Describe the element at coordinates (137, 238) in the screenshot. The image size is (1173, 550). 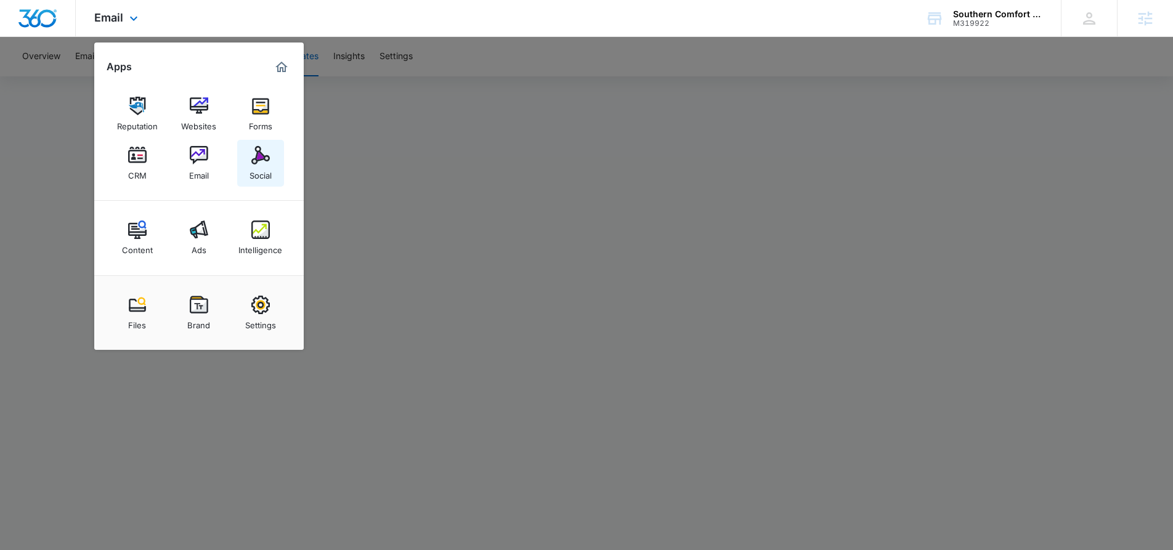
I see `a: Content` at that location.